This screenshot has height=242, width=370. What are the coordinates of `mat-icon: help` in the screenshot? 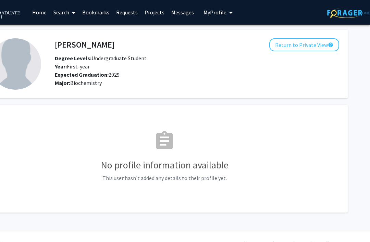 It's located at (330, 45).